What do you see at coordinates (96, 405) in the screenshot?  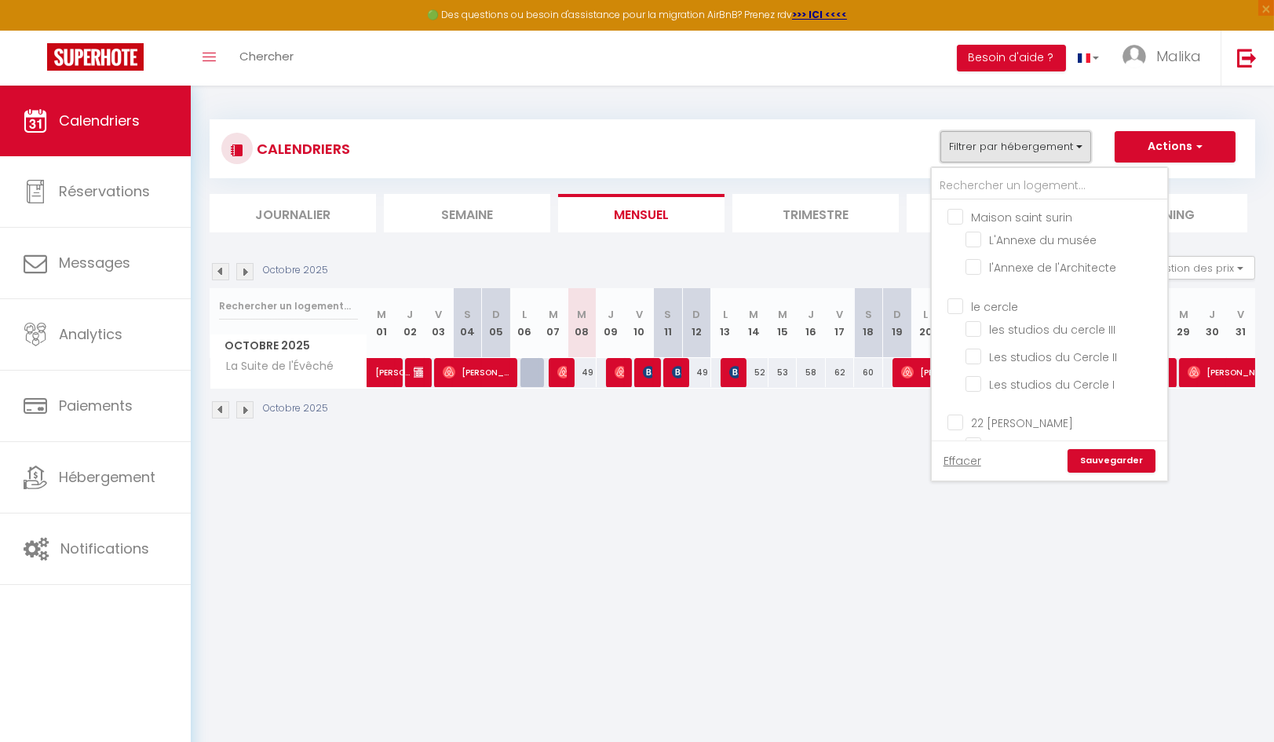 I see `span: Paiements` at bounding box center [96, 405].